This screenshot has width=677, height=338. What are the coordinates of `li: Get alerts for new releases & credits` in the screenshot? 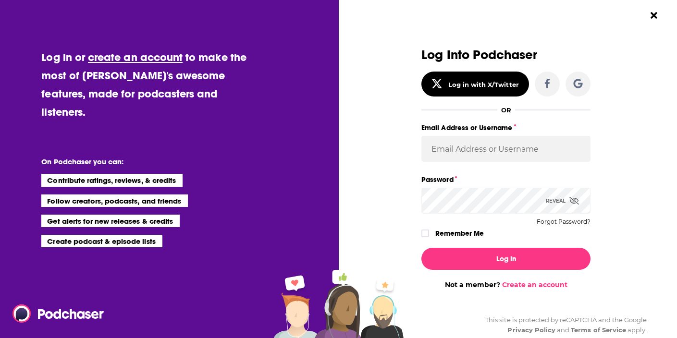 It's located at (110, 221).